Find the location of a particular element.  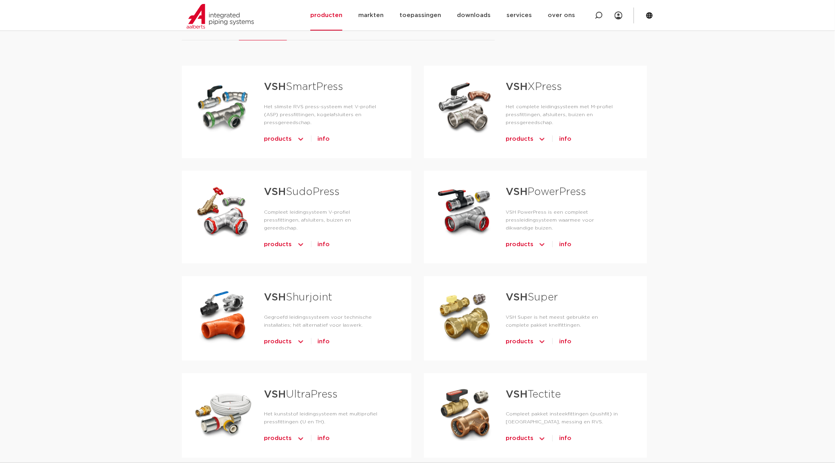

a: VSHTectite is located at coordinates (533, 394).